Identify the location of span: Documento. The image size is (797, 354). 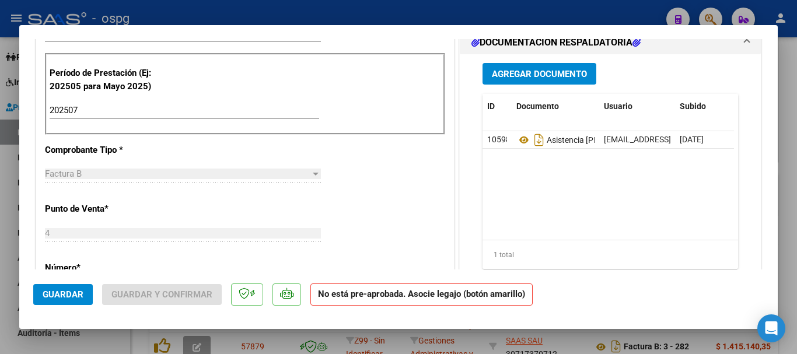
(538, 106).